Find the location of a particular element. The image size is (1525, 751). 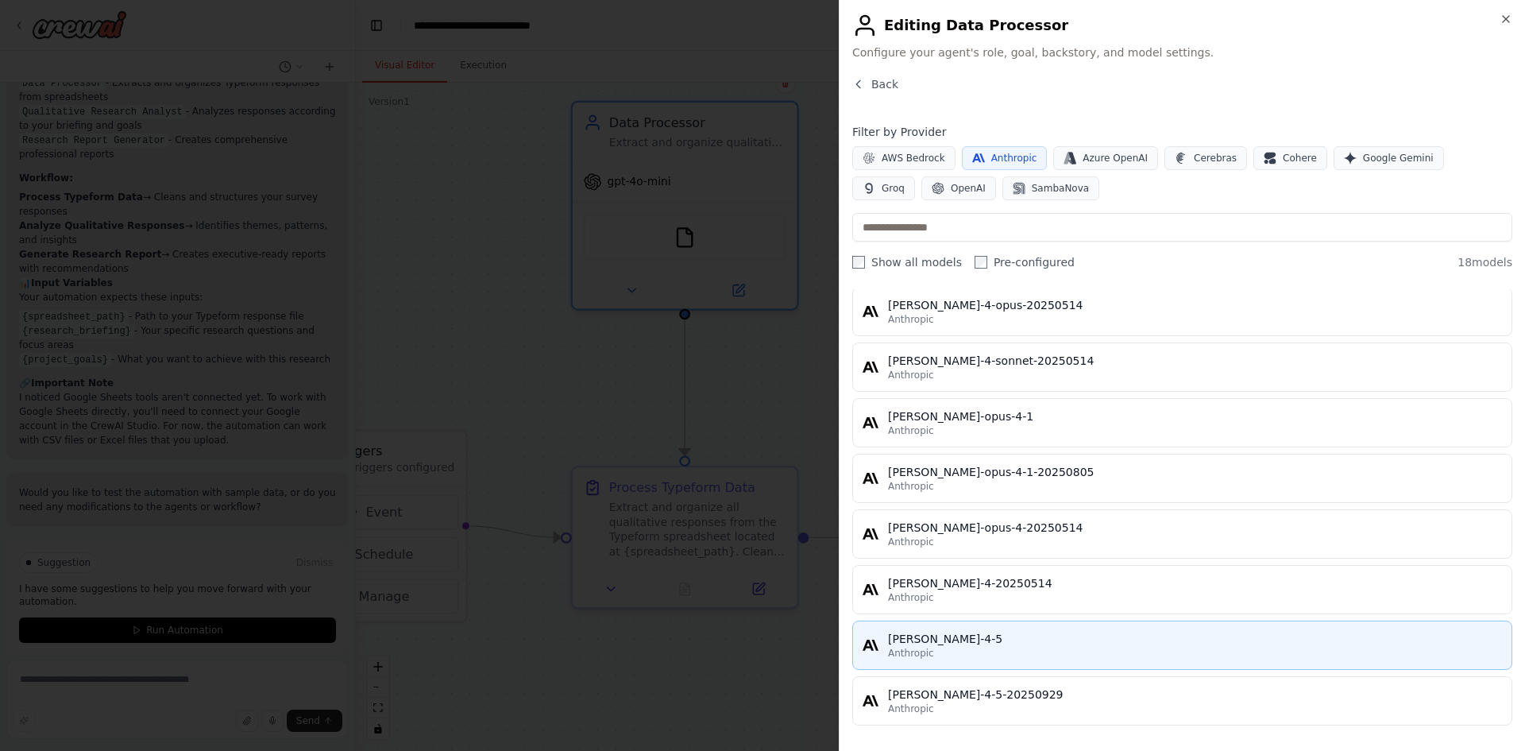

span: SambaNova is located at coordinates (1061, 188).